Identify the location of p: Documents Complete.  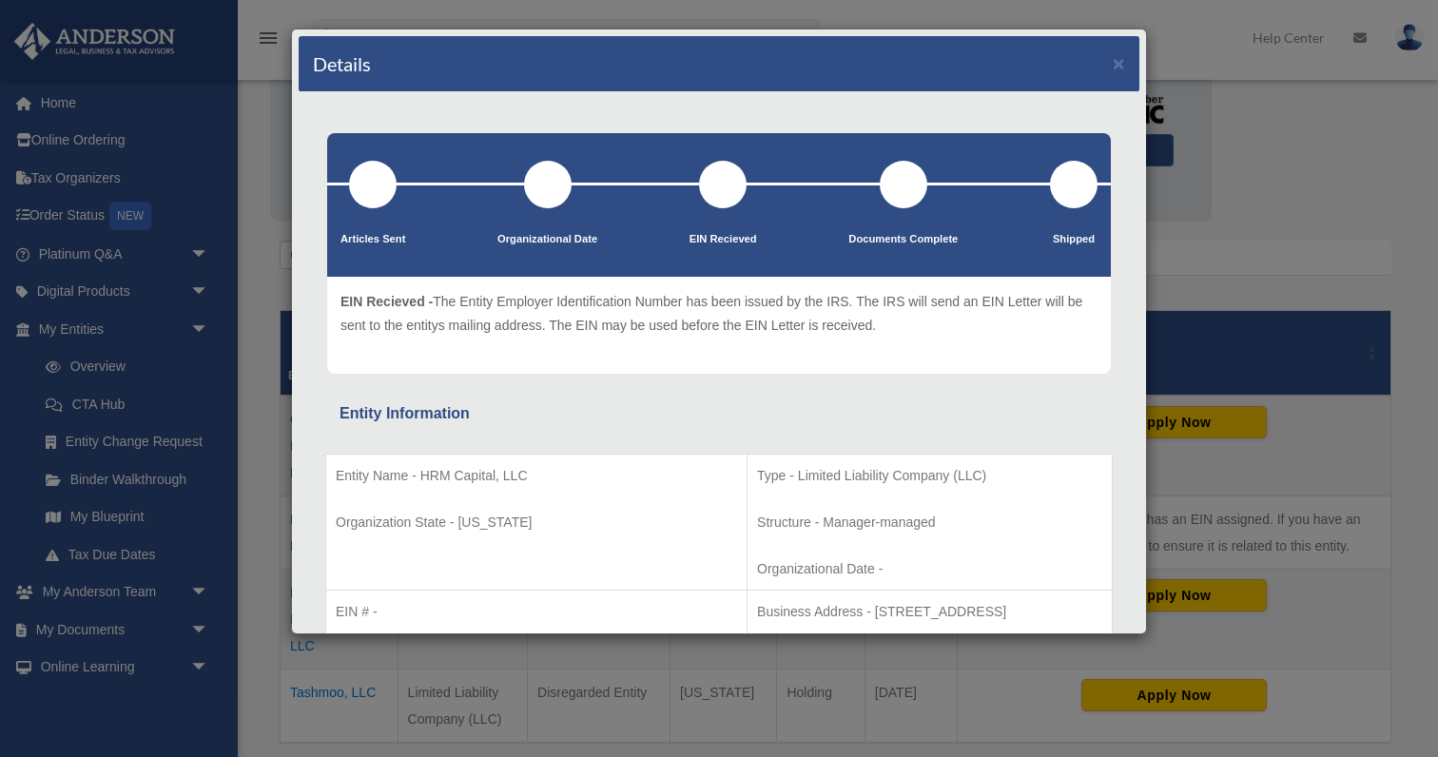
(902, 240).